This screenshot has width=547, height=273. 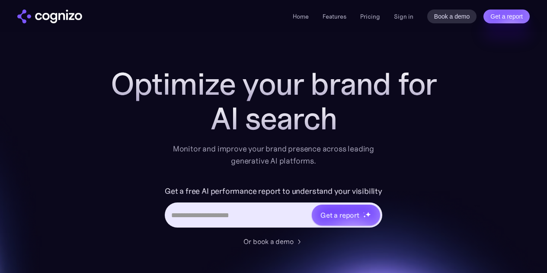 I want to click on a: Home, so click(x=300, y=16).